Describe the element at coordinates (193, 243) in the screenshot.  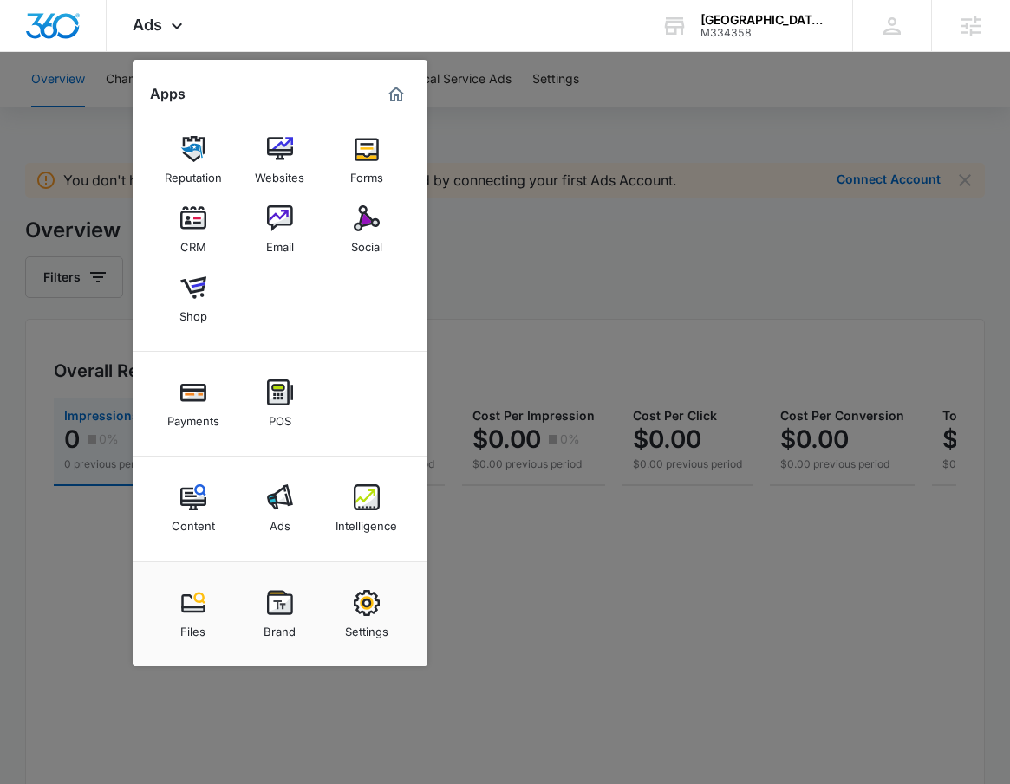
I see `div: CRM` at that location.